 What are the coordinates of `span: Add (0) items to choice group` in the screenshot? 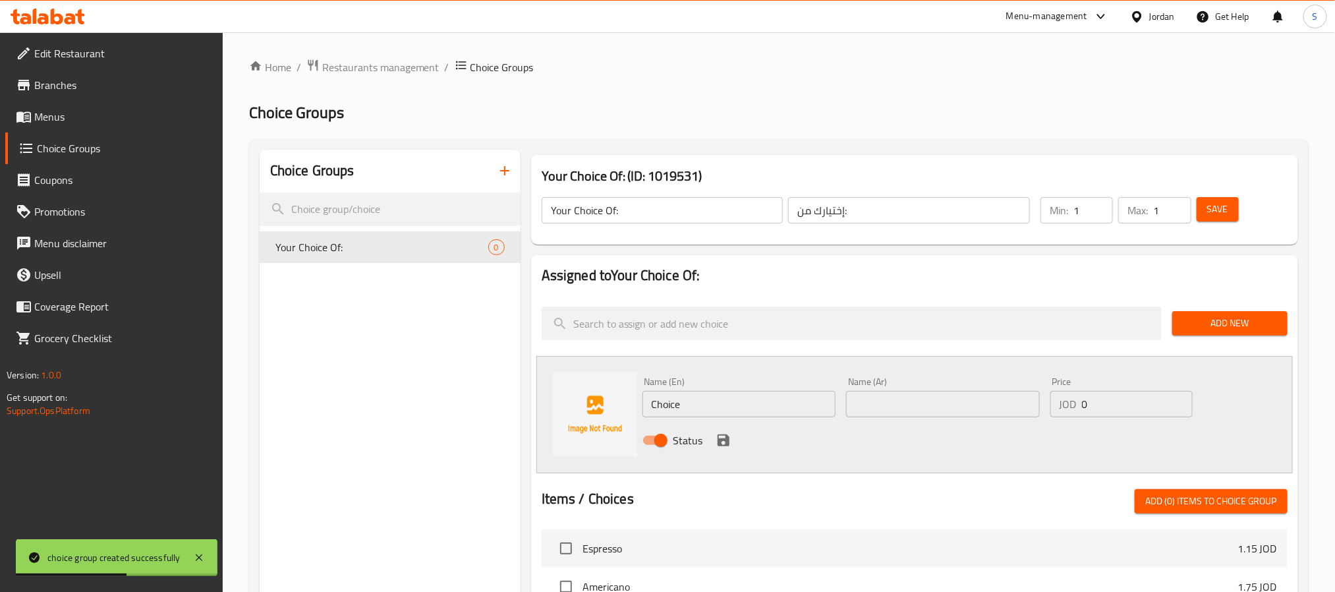 It's located at (1211, 501).